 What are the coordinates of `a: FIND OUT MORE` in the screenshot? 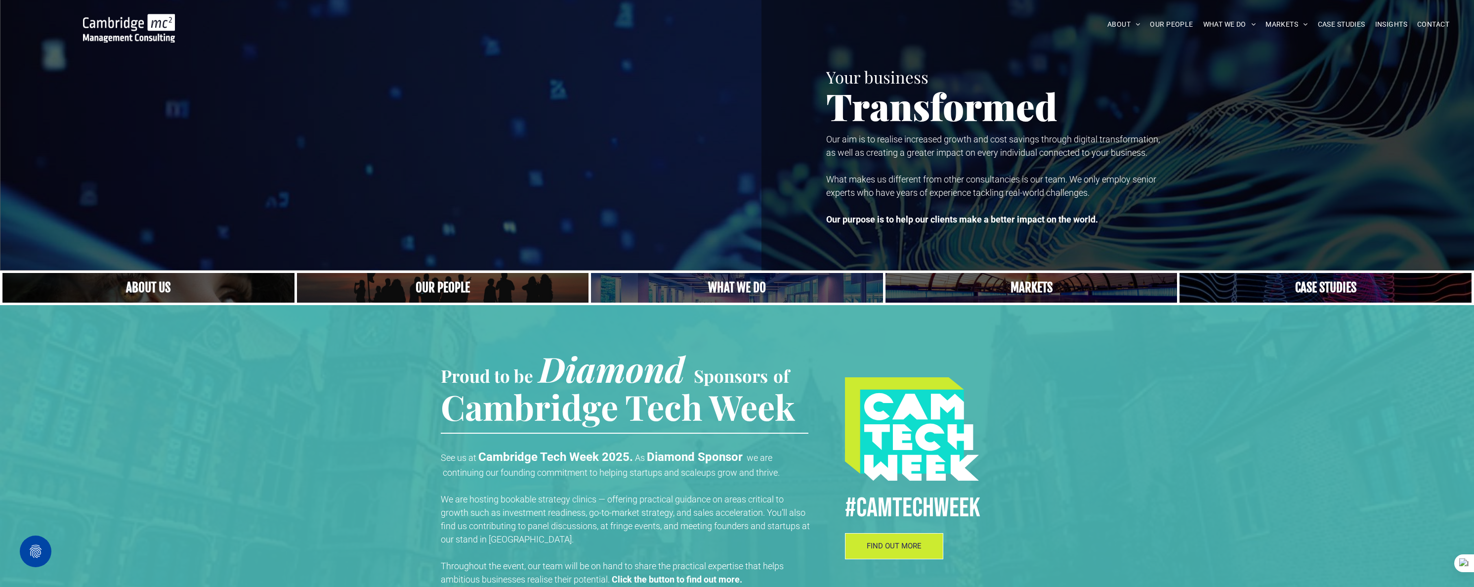 It's located at (895, 546).